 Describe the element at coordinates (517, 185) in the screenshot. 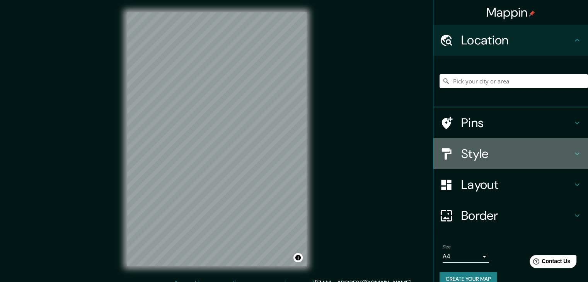

I see `h4: Layout` at that location.